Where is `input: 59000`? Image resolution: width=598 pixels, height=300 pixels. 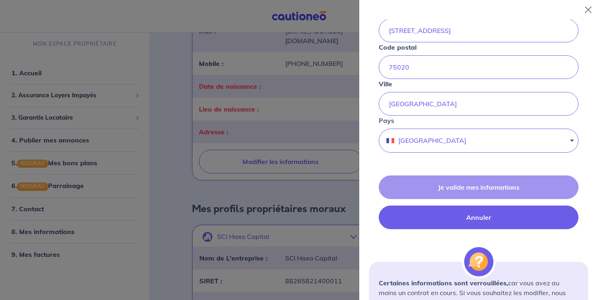
input: 59000 is located at coordinates (478, 67).